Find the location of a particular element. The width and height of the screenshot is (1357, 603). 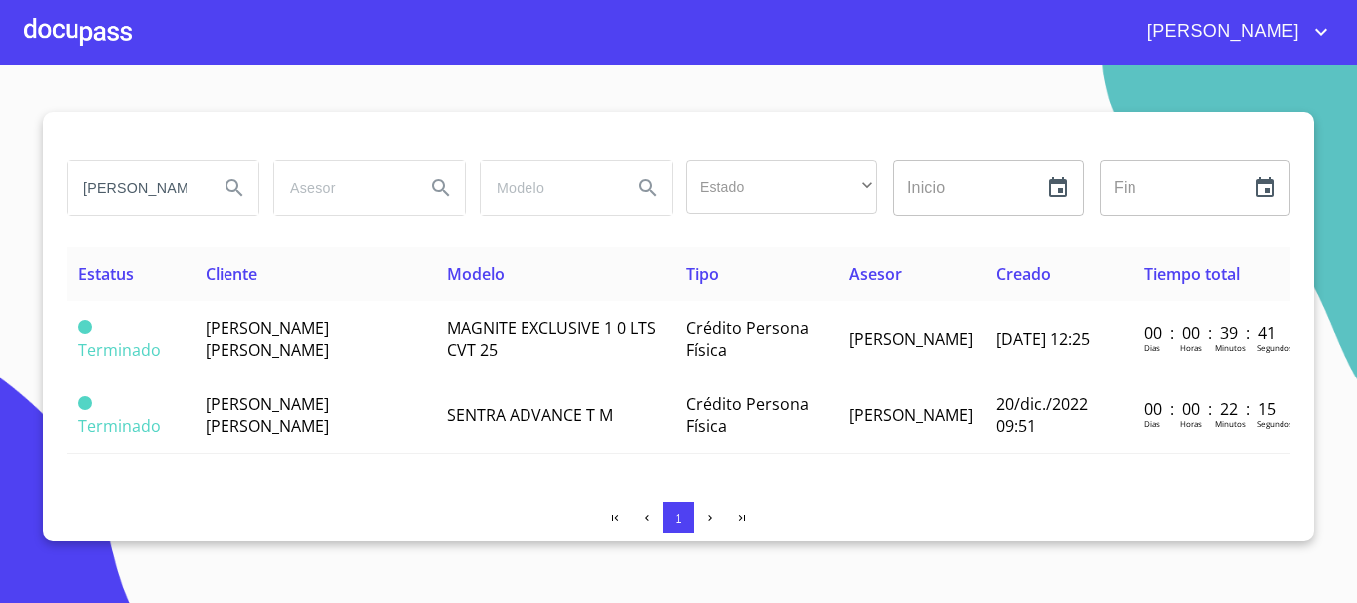

span: MAGNITE EXCLUSIVE 1 0 LTS CVT 25 is located at coordinates (551, 339).